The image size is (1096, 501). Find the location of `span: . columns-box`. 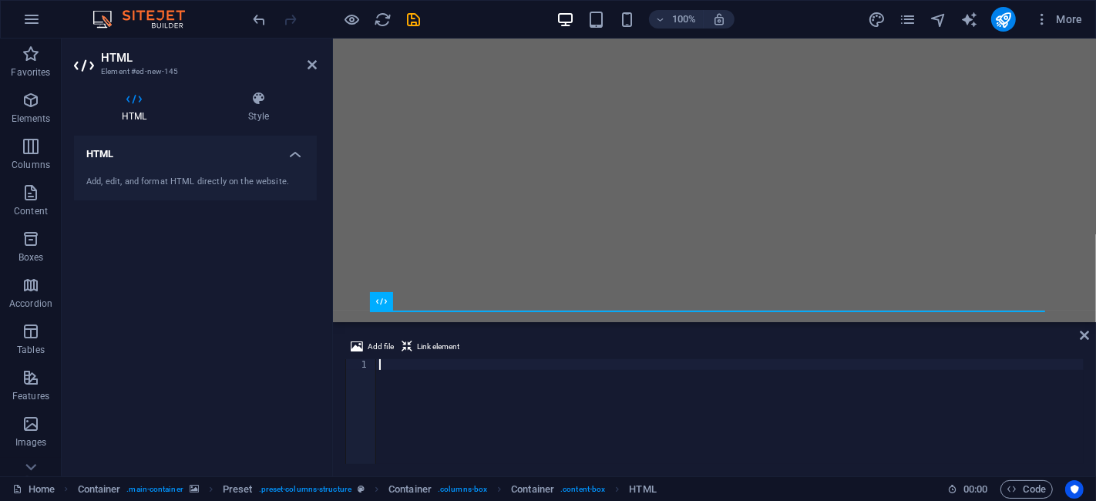

span: . columns-box is located at coordinates (462, 489).